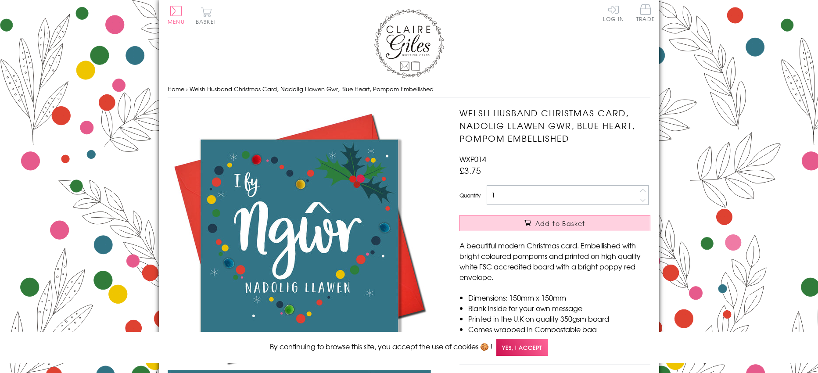 Image resolution: width=818 pixels, height=373 pixels. I want to click on li: Blank inside for your own message, so click(559, 308).